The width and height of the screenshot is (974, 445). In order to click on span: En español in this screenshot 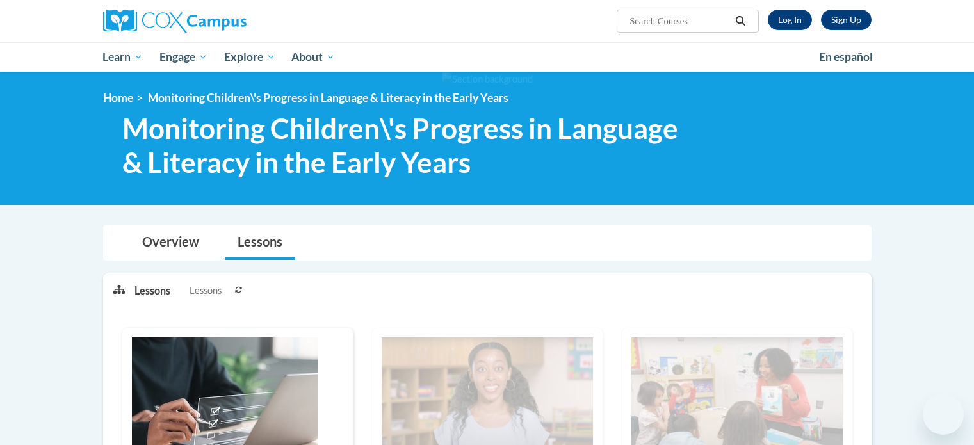, I will do `click(846, 56)`.